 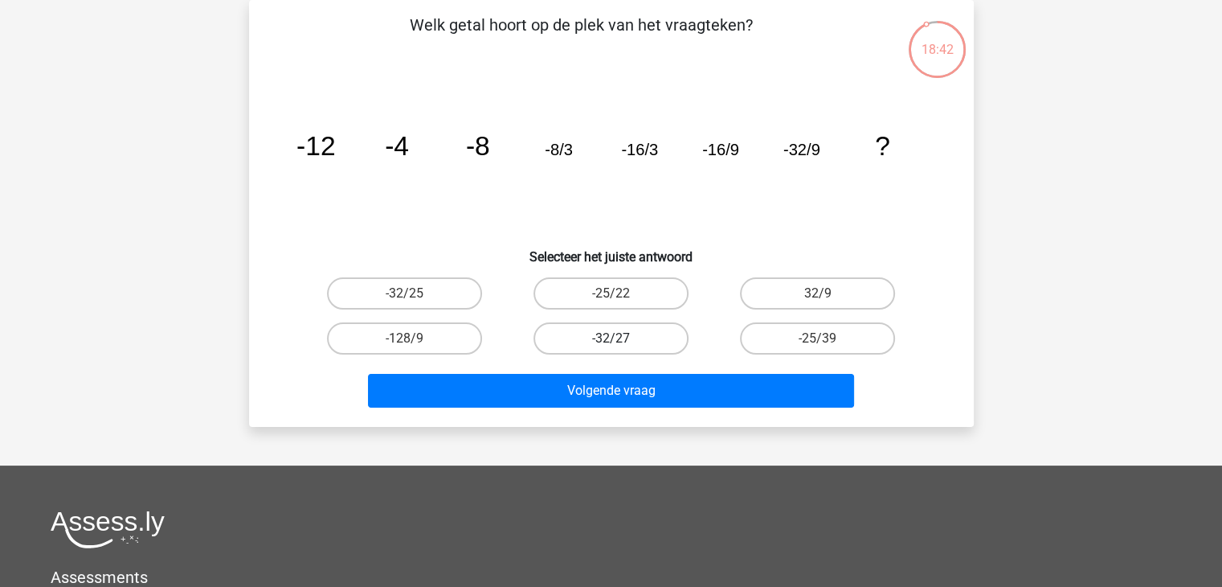 I want to click on tspan: -4, so click(x=397, y=145).